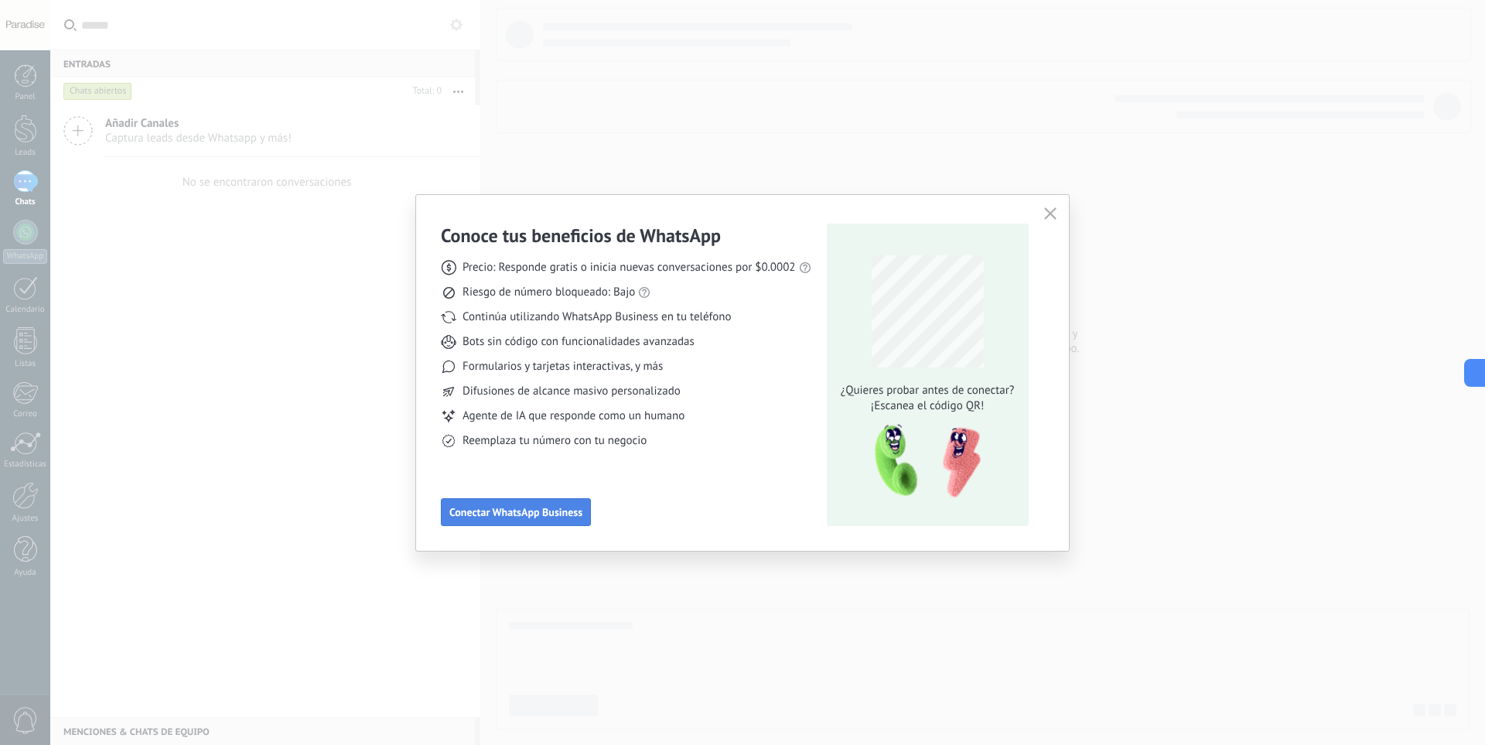  What do you see at coordinates (562, 367) in the screenshot?
I see `span: Formularios y tarjetas interactivas, y más` at bounding box center [562, 367].